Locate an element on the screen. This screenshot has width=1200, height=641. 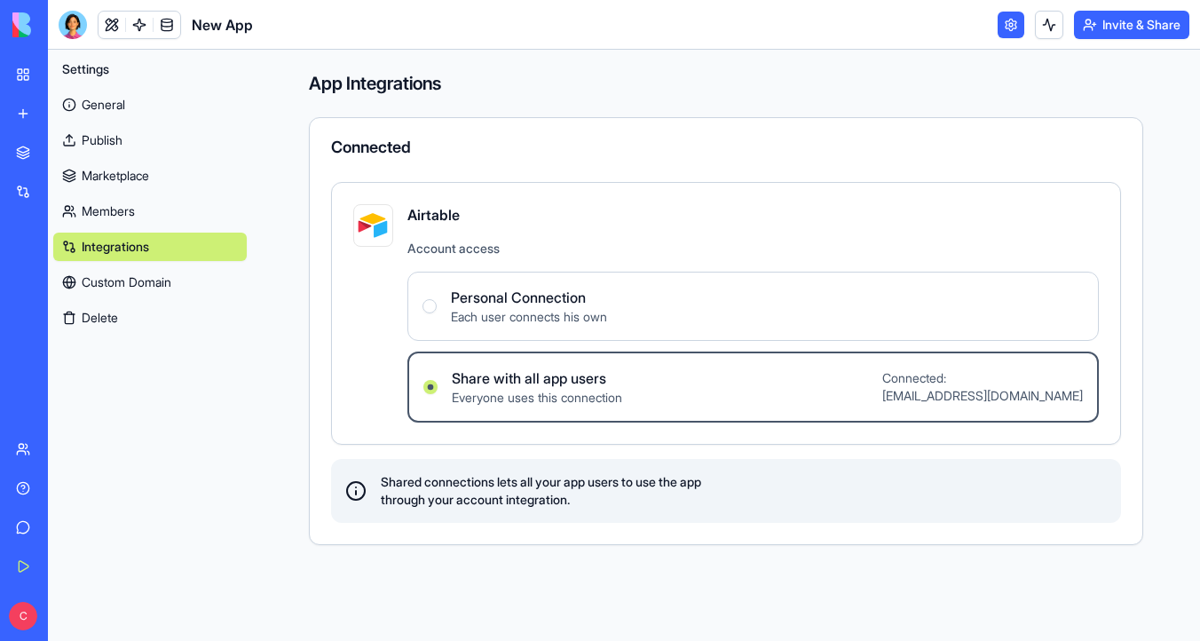
span: Each user connects his own is located at coordinates (529, 317).